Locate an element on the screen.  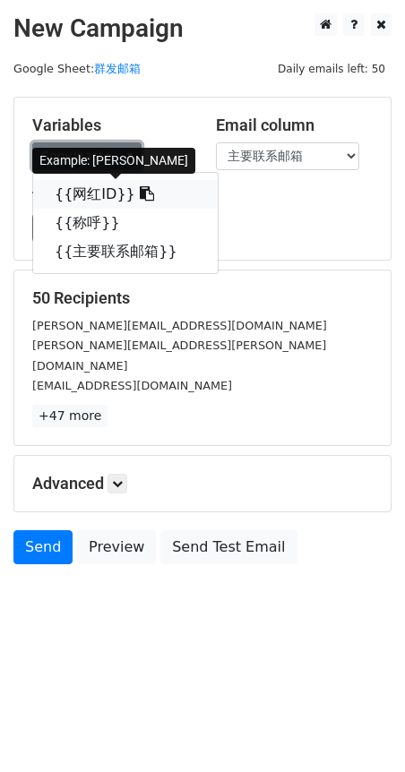
a: Preview is located at coordinates (116, 547).